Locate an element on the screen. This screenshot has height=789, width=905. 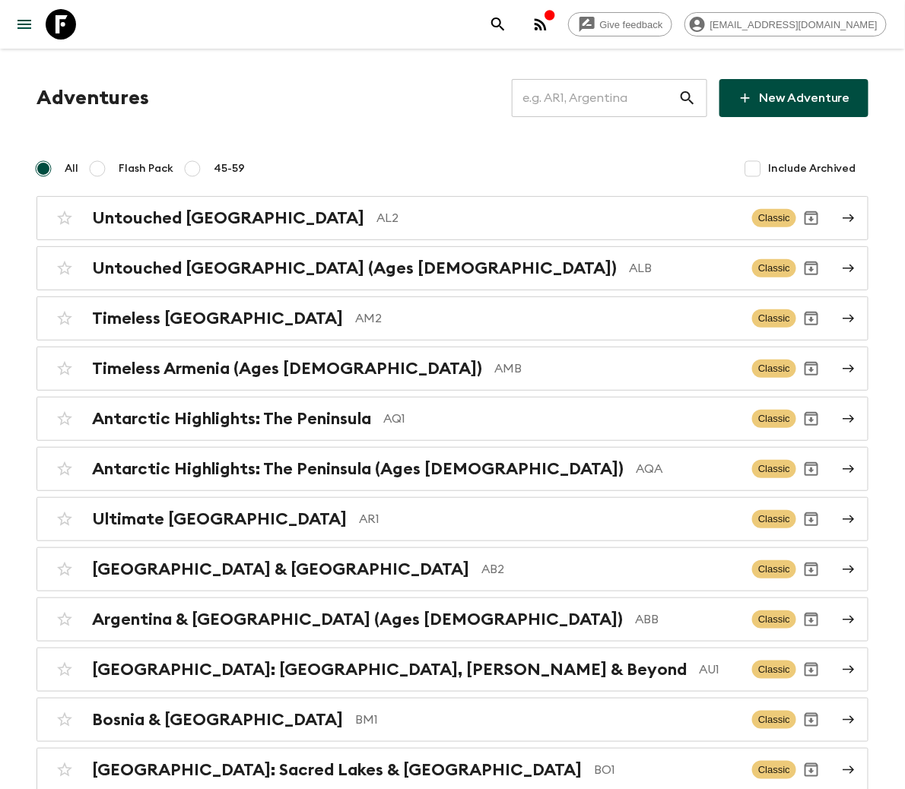
h2: Antarctic Highlights: The Peninsula is located at coordinates (231, 419).